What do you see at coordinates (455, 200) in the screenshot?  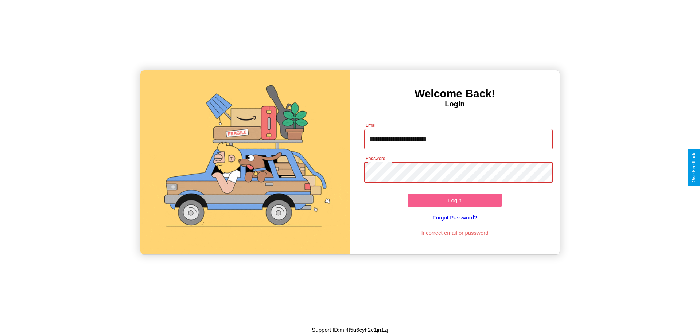 I see `button: Login` at bounding box center [455, 200].